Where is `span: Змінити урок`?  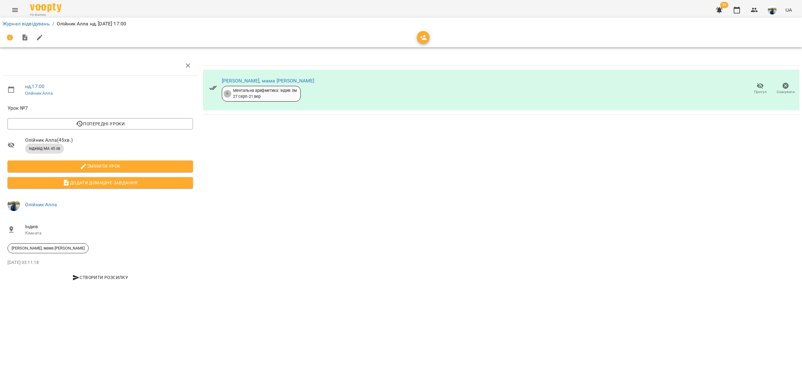
span: Змінити урок is located at coordinates (100, 166).